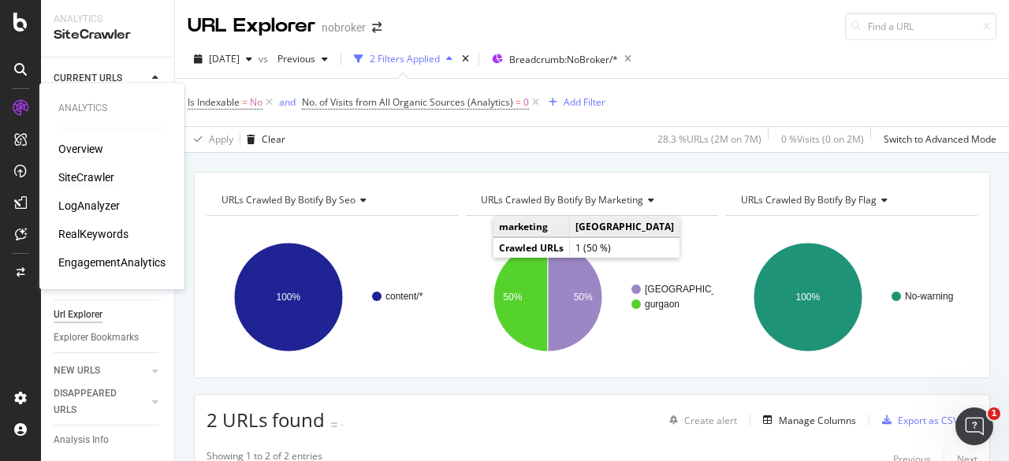  Describe the element at coordinates (526, 102) in the screenshot. I see `span: 0` at that location.